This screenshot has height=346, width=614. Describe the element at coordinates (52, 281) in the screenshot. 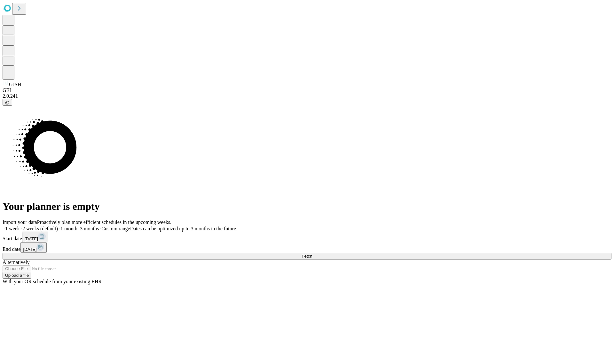

I see `span: With your OR schedule from your existing EHR` at that location.